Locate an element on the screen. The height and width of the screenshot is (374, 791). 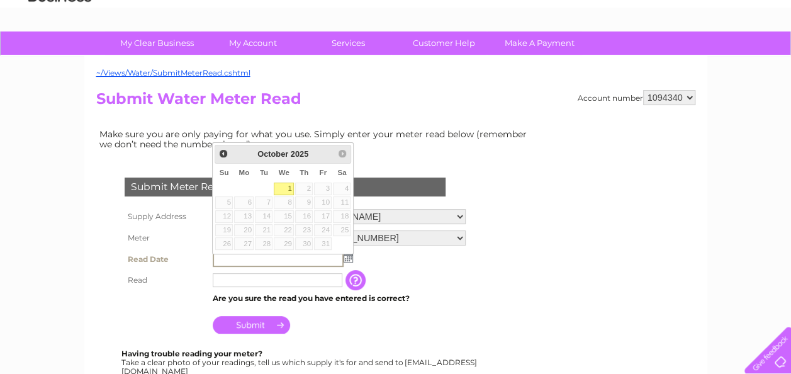
a: ~/Views/Water/SubmitMeterRead.cshtml is located at coordinates (173, 72).